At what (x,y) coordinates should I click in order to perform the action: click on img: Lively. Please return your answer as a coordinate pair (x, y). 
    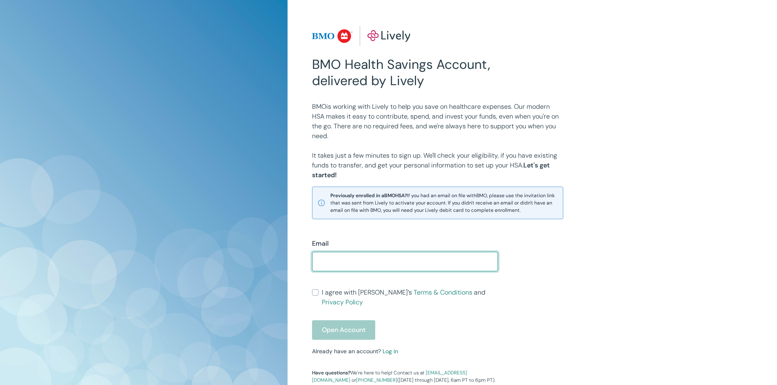
    Looking at the image, I should click on (361, 36).